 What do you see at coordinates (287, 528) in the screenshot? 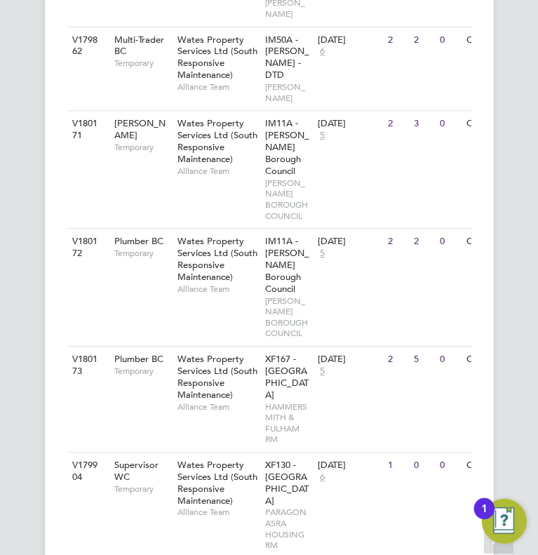
I see `span: PARAGON ASRA HOUSING RM` at bounding box center [287, 528].